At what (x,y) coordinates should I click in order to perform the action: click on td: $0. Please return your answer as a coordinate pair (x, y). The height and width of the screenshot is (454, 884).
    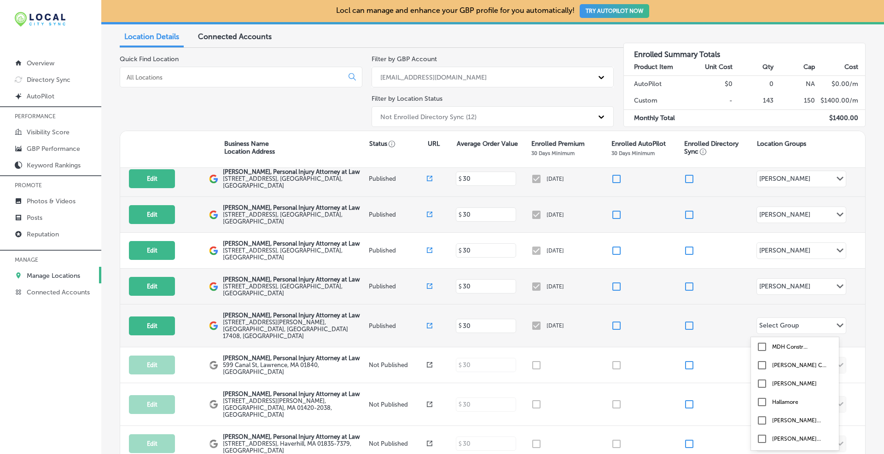
    Looking at the image, I should click on (712, 84).